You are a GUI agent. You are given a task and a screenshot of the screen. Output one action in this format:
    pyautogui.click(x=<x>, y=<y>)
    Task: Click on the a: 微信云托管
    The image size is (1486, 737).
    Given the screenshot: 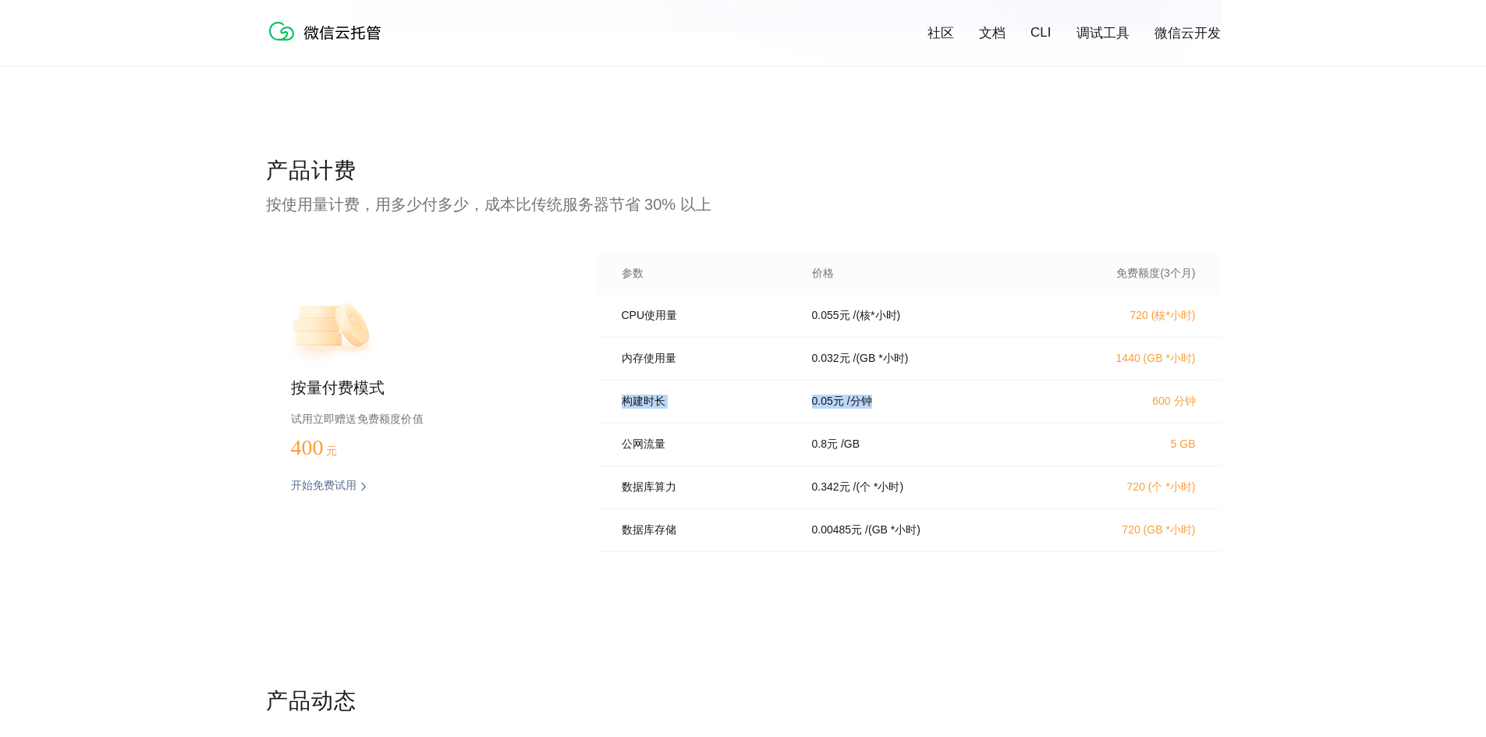 What is the action you would take?
    pyautogui.click(x=328, y=42)
    